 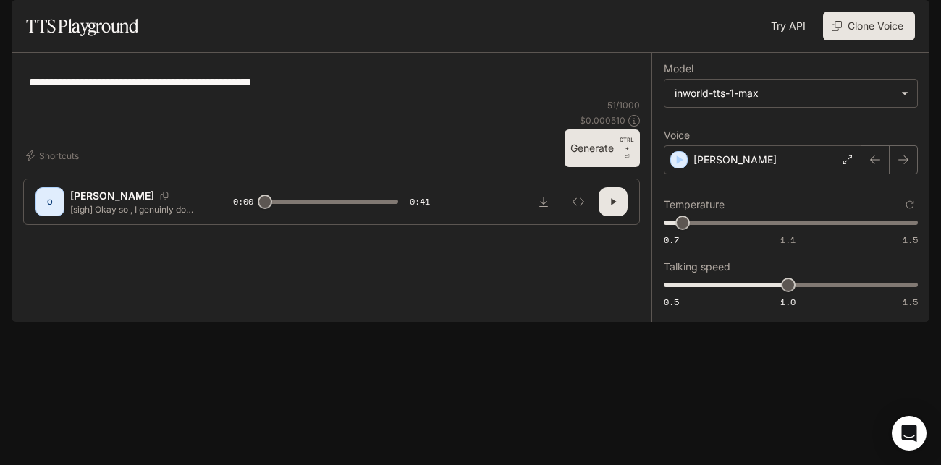 What do you see at coordinates (243, 202) in the screenshot?
I see `span: 0:00` at bounding box center [243, 202].